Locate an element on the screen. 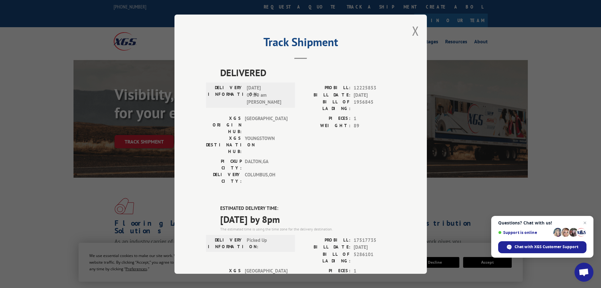 Image resolution: width=601 pixels, height=288 pixels. span: 5286101 is located at coordinates (375, 257).